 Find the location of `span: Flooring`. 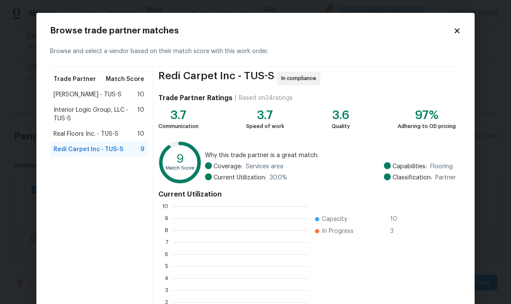

span: Flooring is located at coordinates (441, 167).